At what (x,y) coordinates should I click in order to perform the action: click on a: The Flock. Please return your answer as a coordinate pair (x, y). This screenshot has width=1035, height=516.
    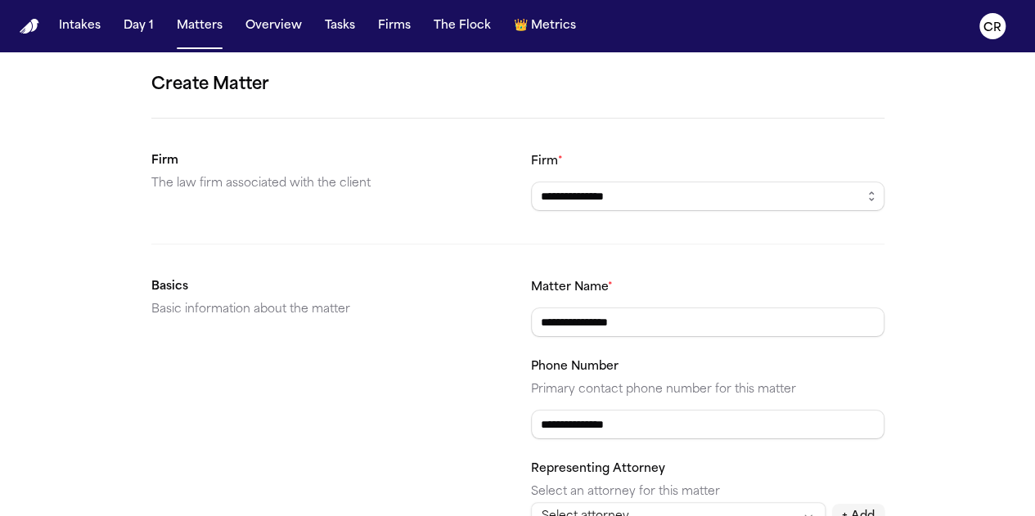
    Looking at the image, I should click on (462, 26).